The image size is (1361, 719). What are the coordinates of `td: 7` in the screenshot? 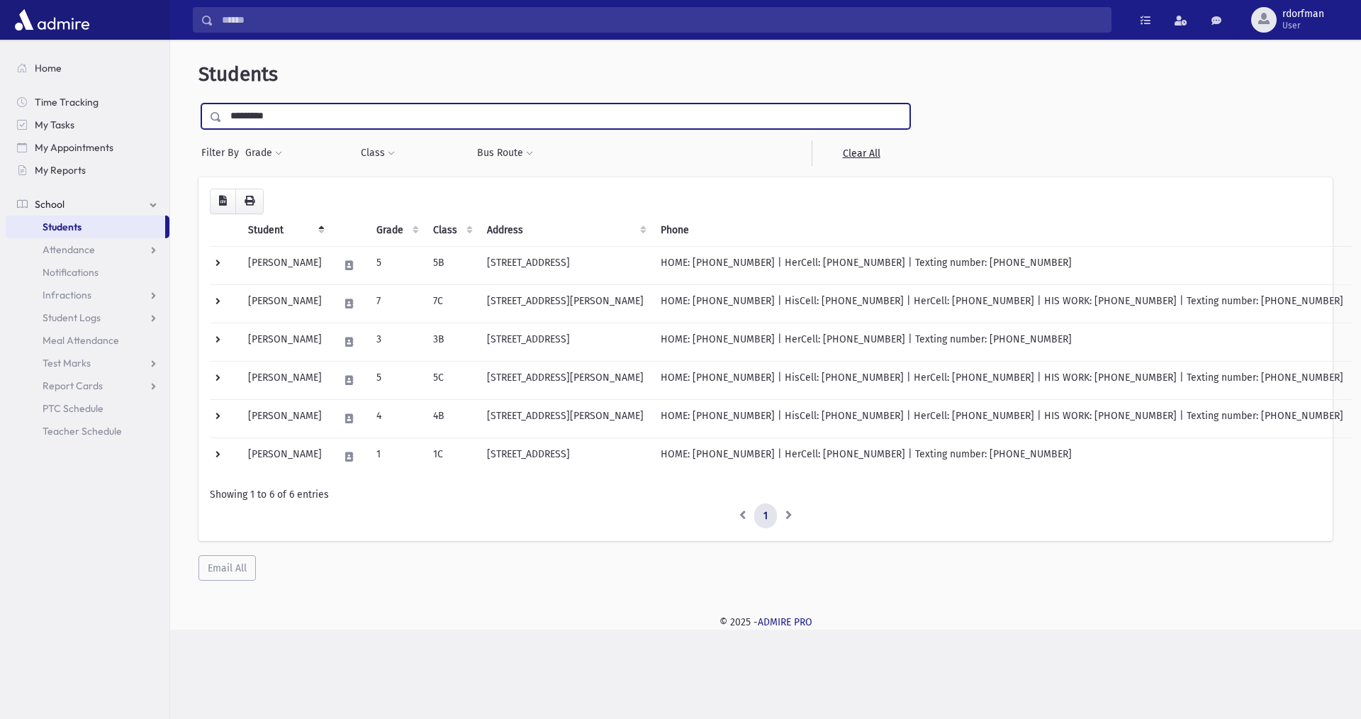 It's located at (396, 303).